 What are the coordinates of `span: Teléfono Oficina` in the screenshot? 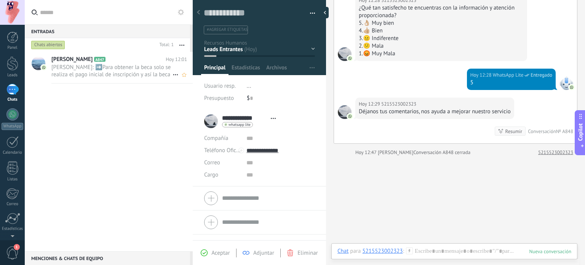 It's located at (224, 150).